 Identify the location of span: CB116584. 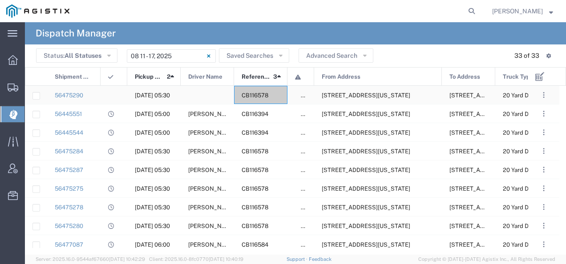
(255, 245).